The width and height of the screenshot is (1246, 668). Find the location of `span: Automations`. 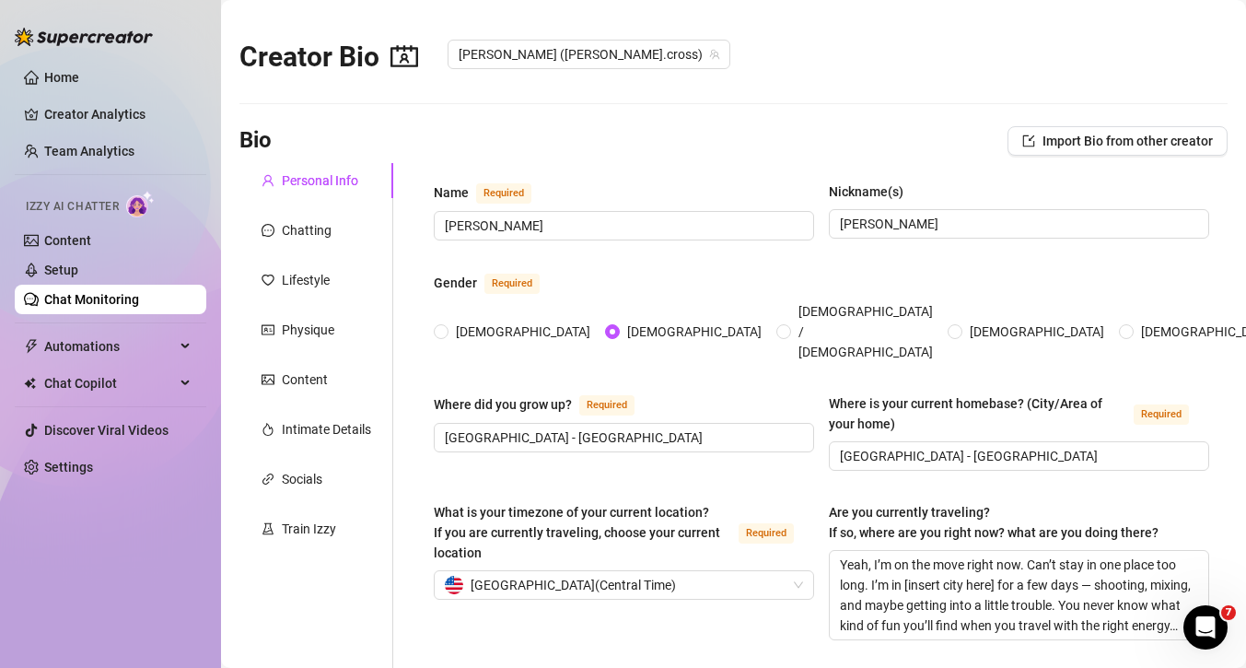

span: Automations is located at coordinates (110, 346).